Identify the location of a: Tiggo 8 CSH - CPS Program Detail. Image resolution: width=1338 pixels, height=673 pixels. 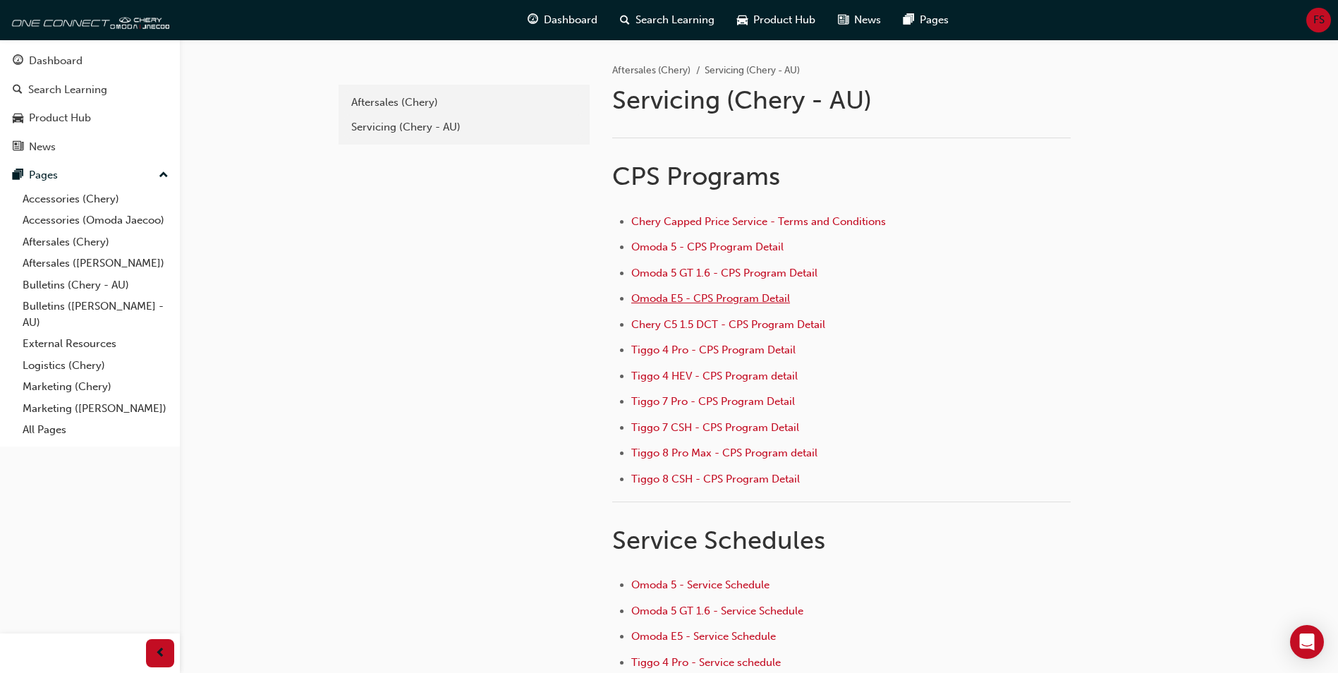
(715, 479).